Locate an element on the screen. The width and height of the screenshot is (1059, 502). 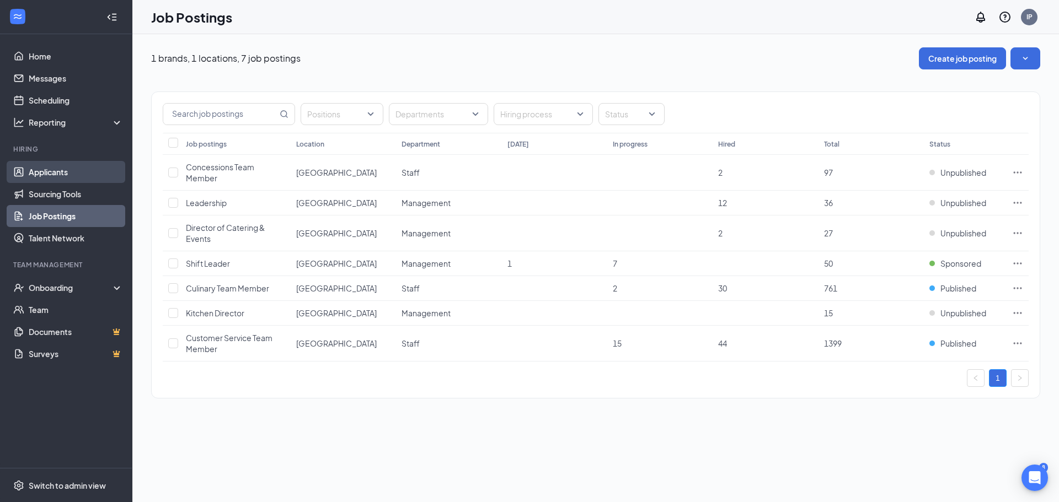
span: 7 is located at coordinates (615, 264).